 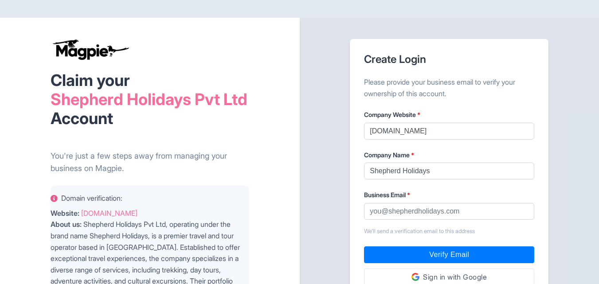 What do you see at coordinates (449, 131) in the screenshot?
I see `input: example.com` at bounding box center [449, 131].